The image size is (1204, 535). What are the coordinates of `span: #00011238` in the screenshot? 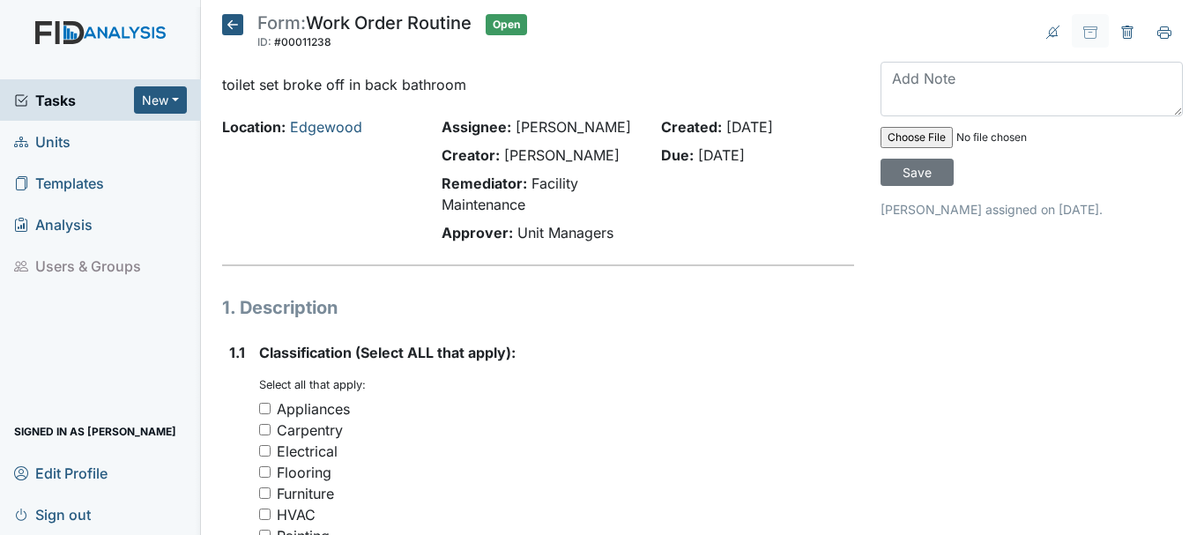 It's located at (302, 41).